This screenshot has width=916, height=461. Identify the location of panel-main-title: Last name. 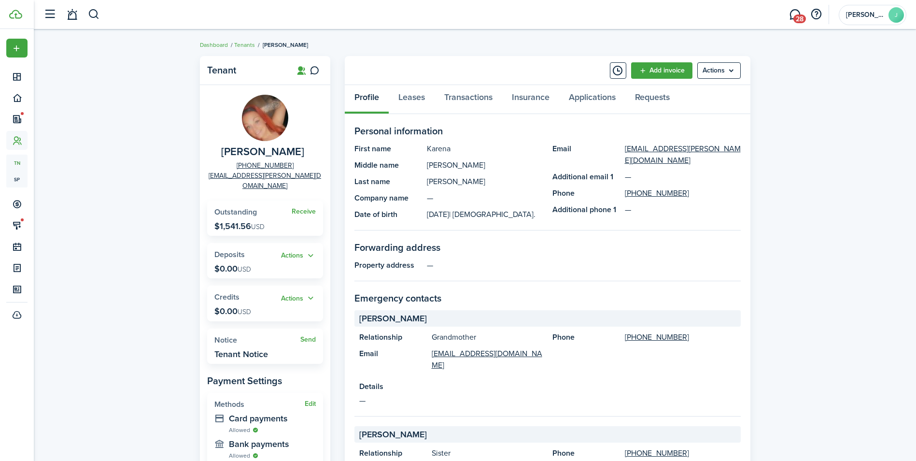
(388, 182).